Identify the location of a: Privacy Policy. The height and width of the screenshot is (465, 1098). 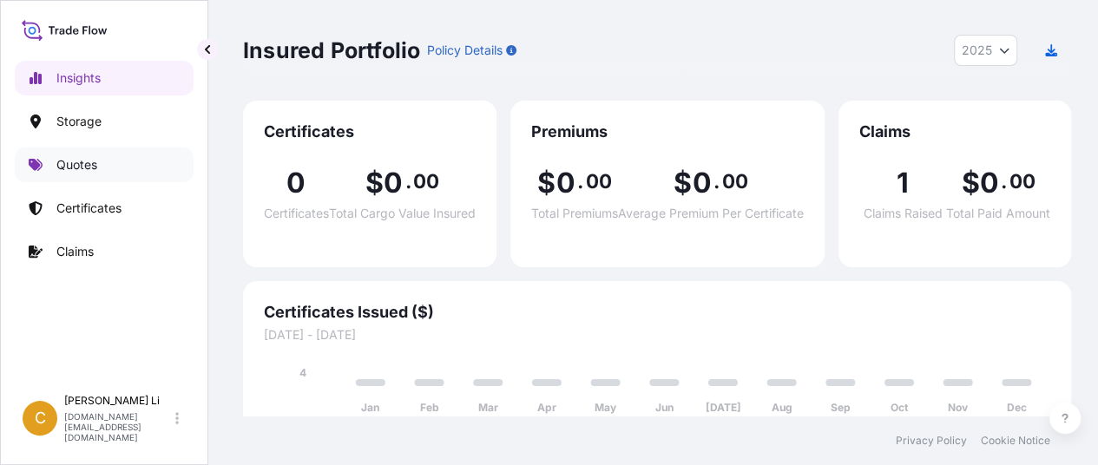
(931, 441).